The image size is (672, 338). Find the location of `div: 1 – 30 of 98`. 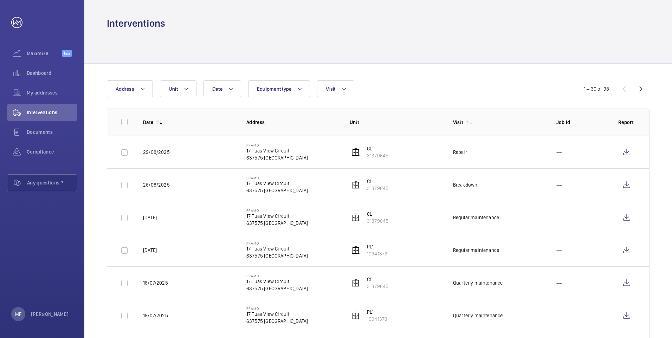

div: 1 – 30 of 98 is located at coordinates (597, 89).